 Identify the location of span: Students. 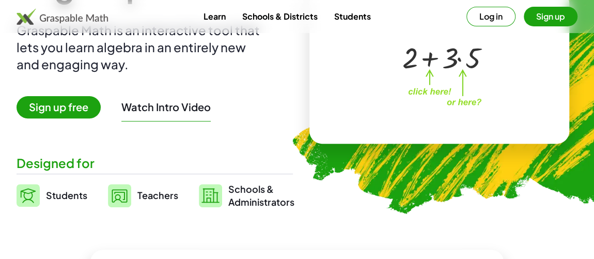
(67, 195).